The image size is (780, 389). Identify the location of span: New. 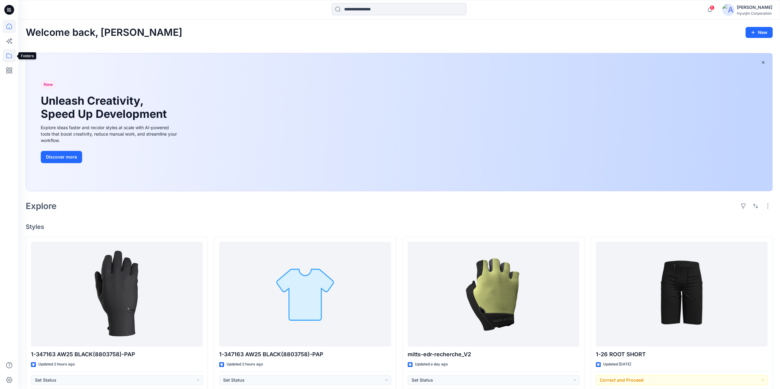
(48, 85).